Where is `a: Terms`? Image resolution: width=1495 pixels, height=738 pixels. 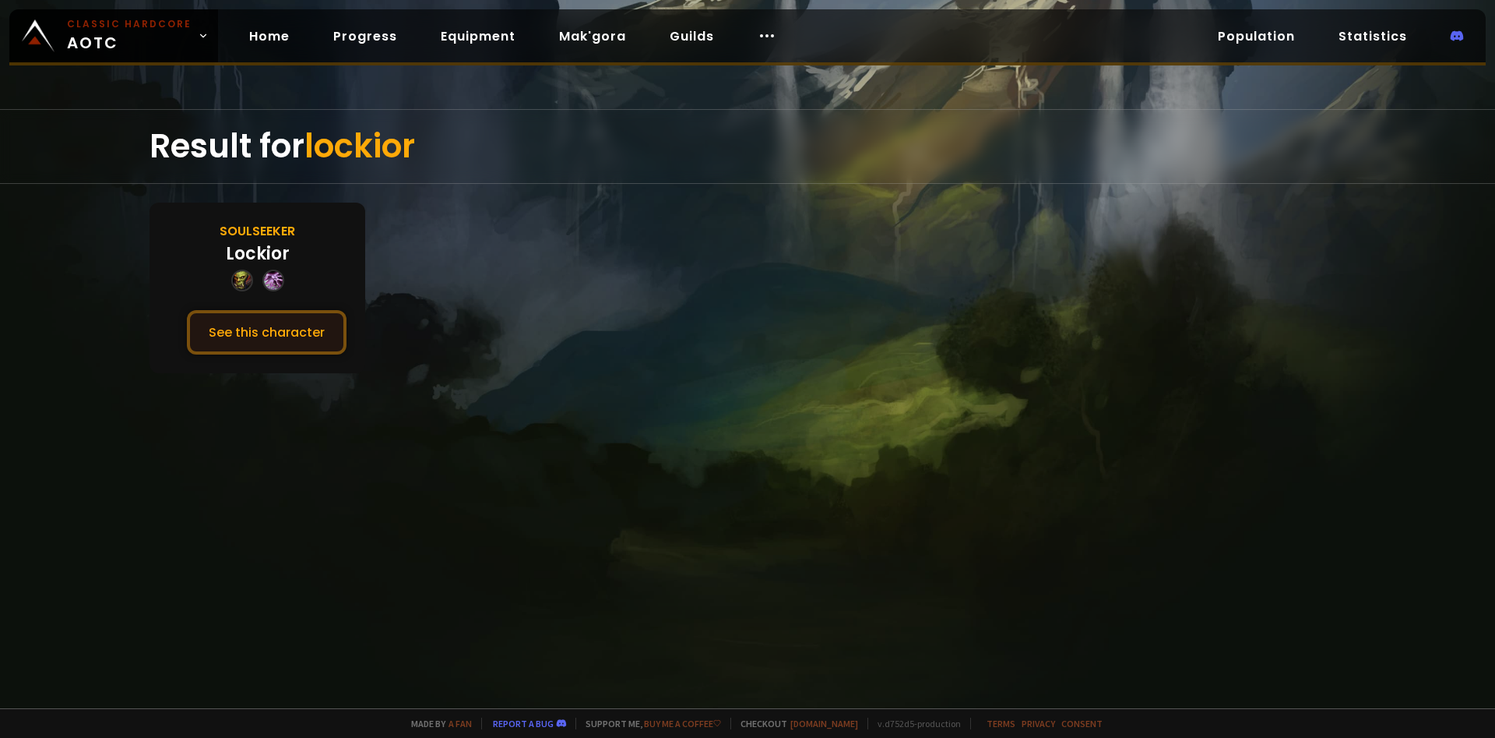
a: Terms is located at coordinates (1001, 723).